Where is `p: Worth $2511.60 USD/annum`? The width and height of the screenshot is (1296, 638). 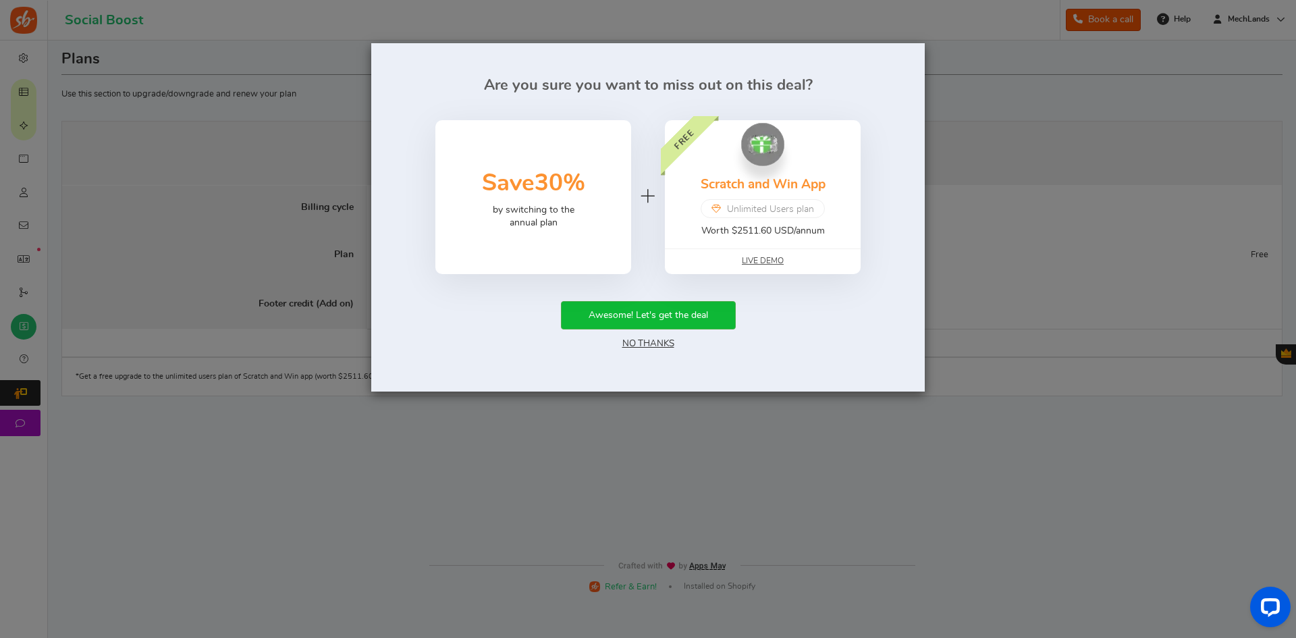 p: Worth $2511.60 USD/annum is located at coordinates (763, 232).